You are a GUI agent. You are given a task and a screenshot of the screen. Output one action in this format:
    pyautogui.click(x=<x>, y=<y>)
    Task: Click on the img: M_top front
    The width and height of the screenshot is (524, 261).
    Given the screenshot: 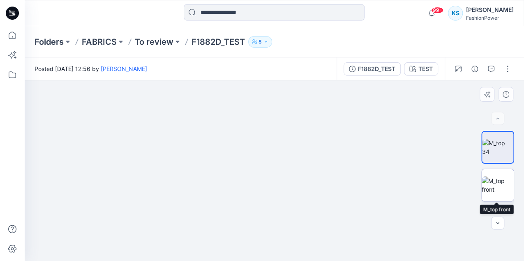 What is the action you would take?
    pyautogui.click(x=498, y=185)
    